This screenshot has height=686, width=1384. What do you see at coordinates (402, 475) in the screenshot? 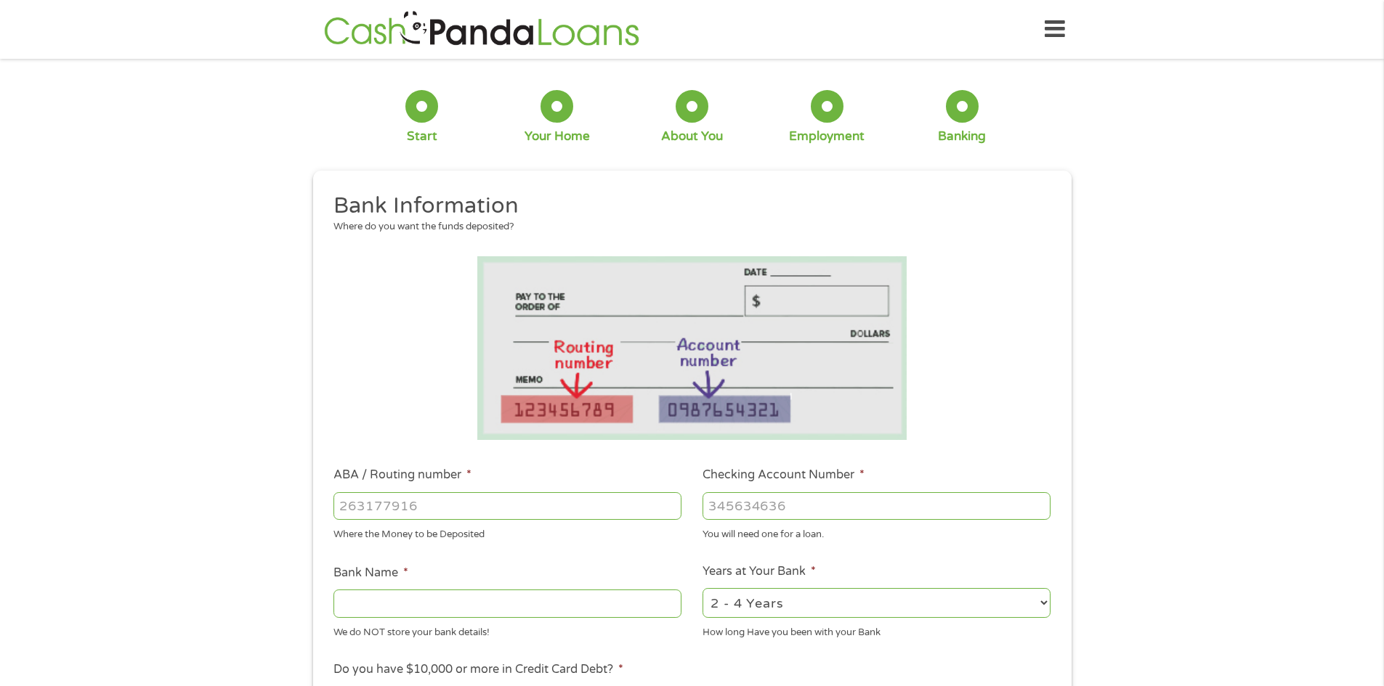
I see `label: ABA / Routing number` at bounding box center [402, 475].